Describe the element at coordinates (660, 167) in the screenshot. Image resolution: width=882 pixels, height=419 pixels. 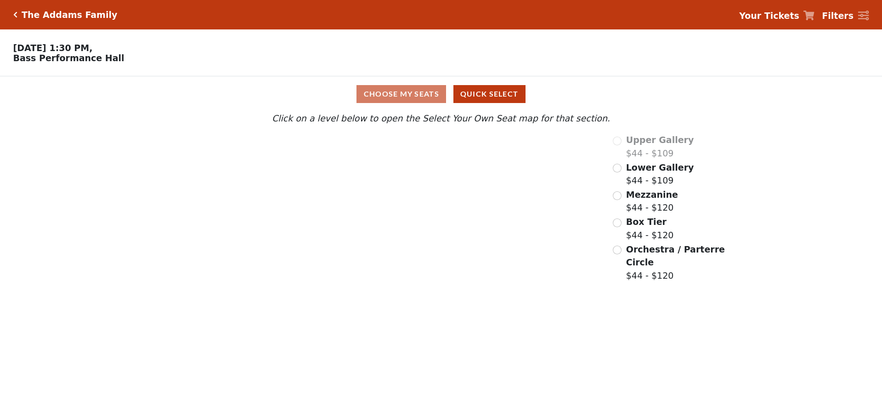
I see `span: Lower Gallery` at that location.